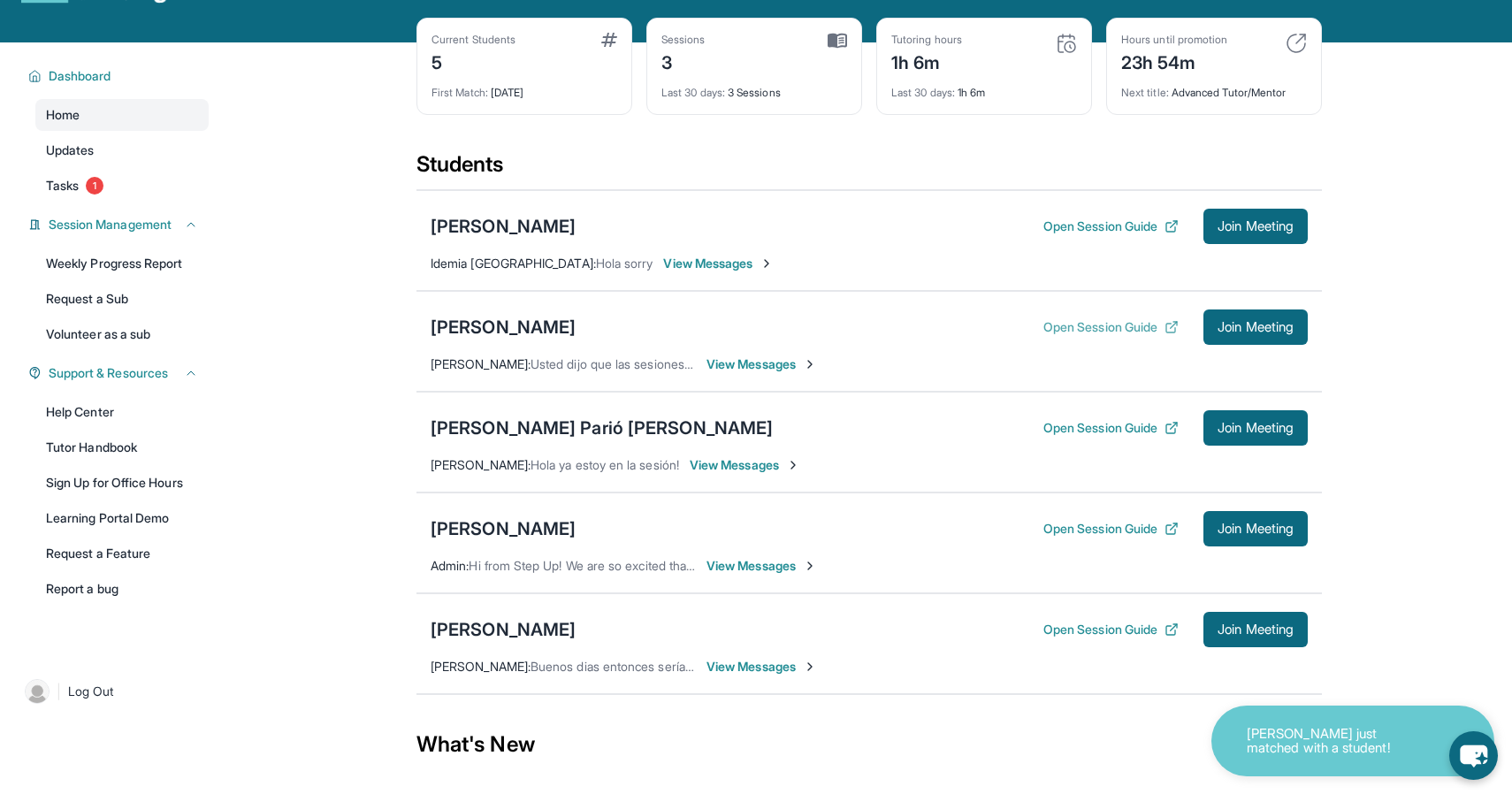 This screenshot has width=1512, height=794. Describe the element at coordinates (449, 565) in the screenshot. I see `span: Admin :` at that location.